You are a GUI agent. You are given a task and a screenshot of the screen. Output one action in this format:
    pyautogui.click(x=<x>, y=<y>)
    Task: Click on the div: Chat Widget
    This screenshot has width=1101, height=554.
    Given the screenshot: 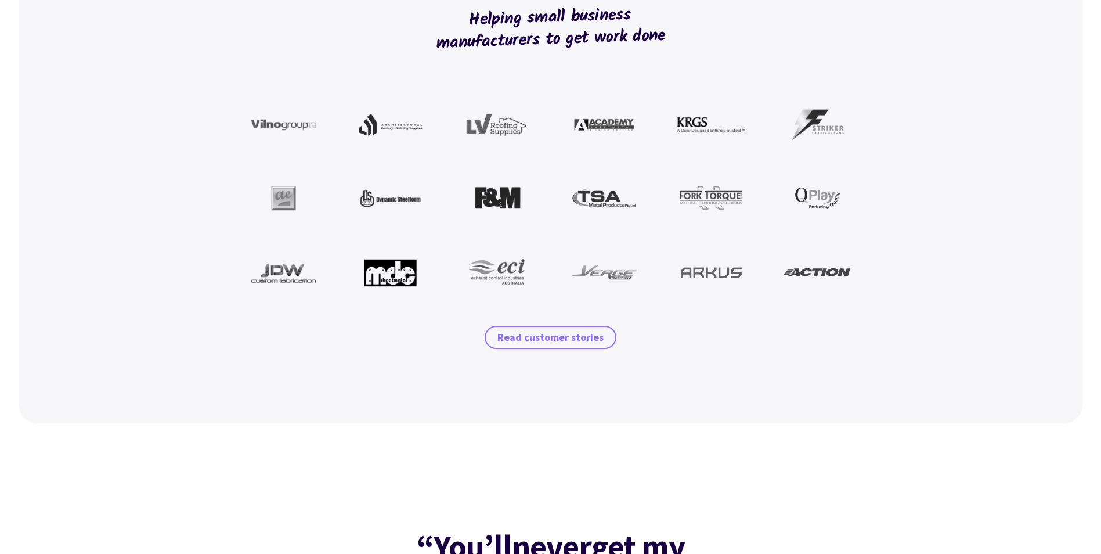 What is the action you would take?
    pyautogui.click(x=1002, y=491)
    